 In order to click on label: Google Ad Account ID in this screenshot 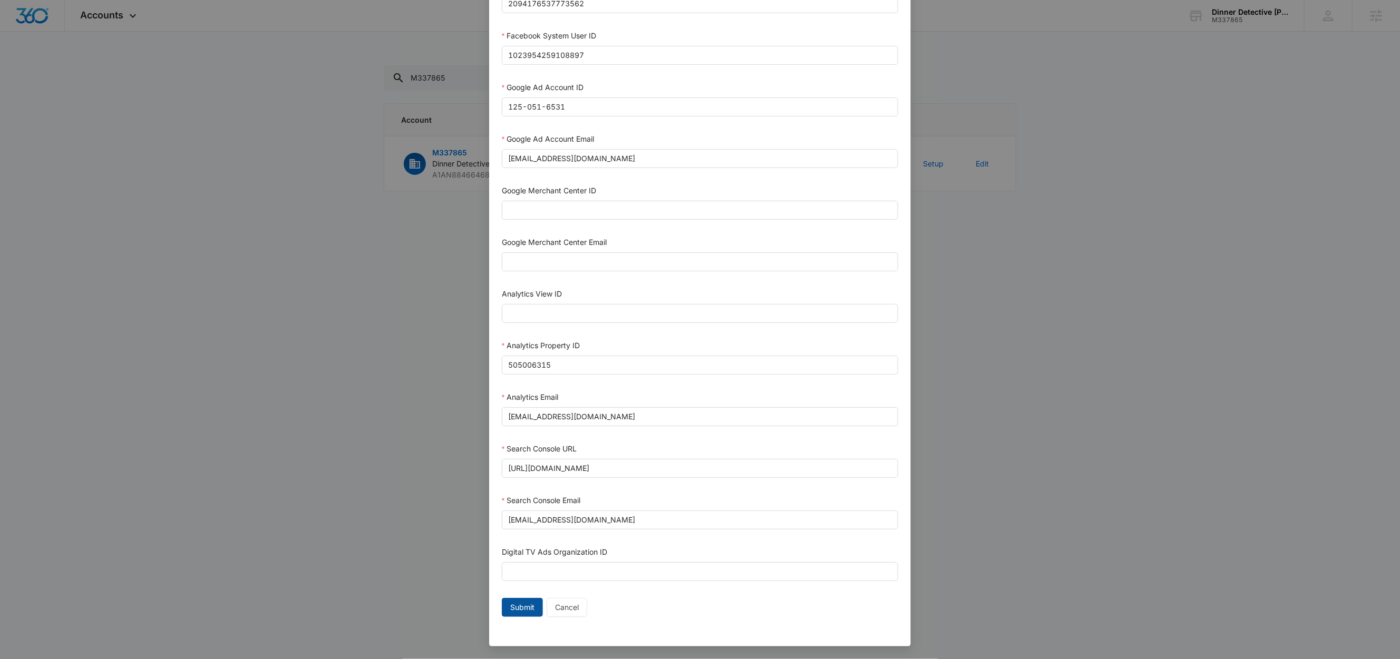, I will do `click(542, 87)`.